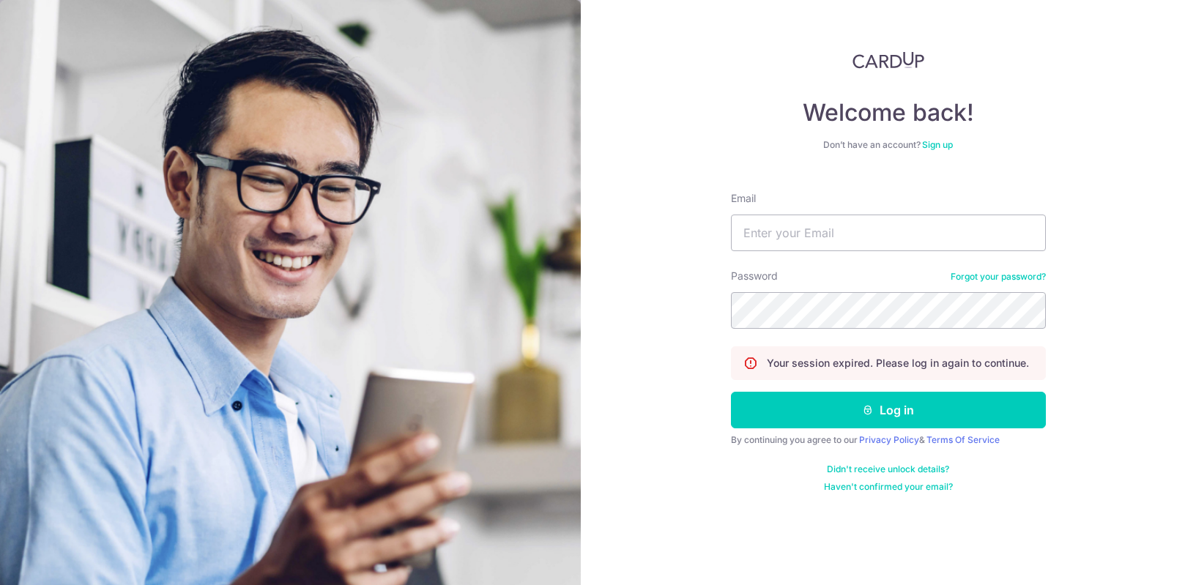  Describe the element at coordinates (889, 145) in the screenshot. I see `div: Don’t have an account?` at that location.